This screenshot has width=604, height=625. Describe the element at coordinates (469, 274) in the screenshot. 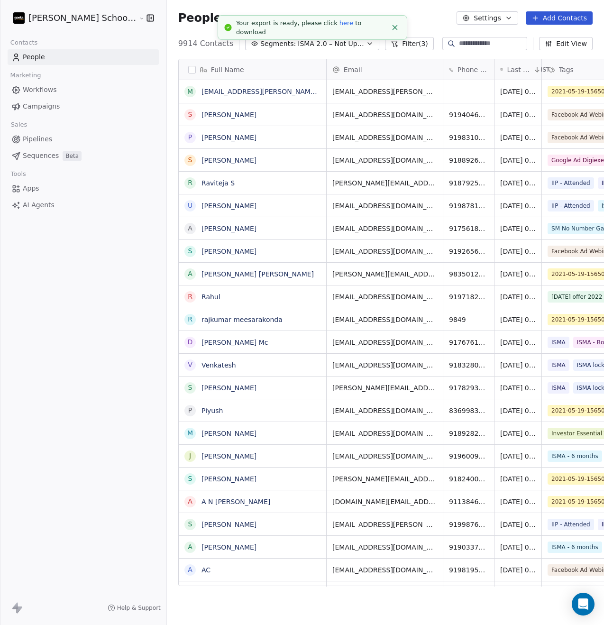

I see `span: 9835012852` at that location.